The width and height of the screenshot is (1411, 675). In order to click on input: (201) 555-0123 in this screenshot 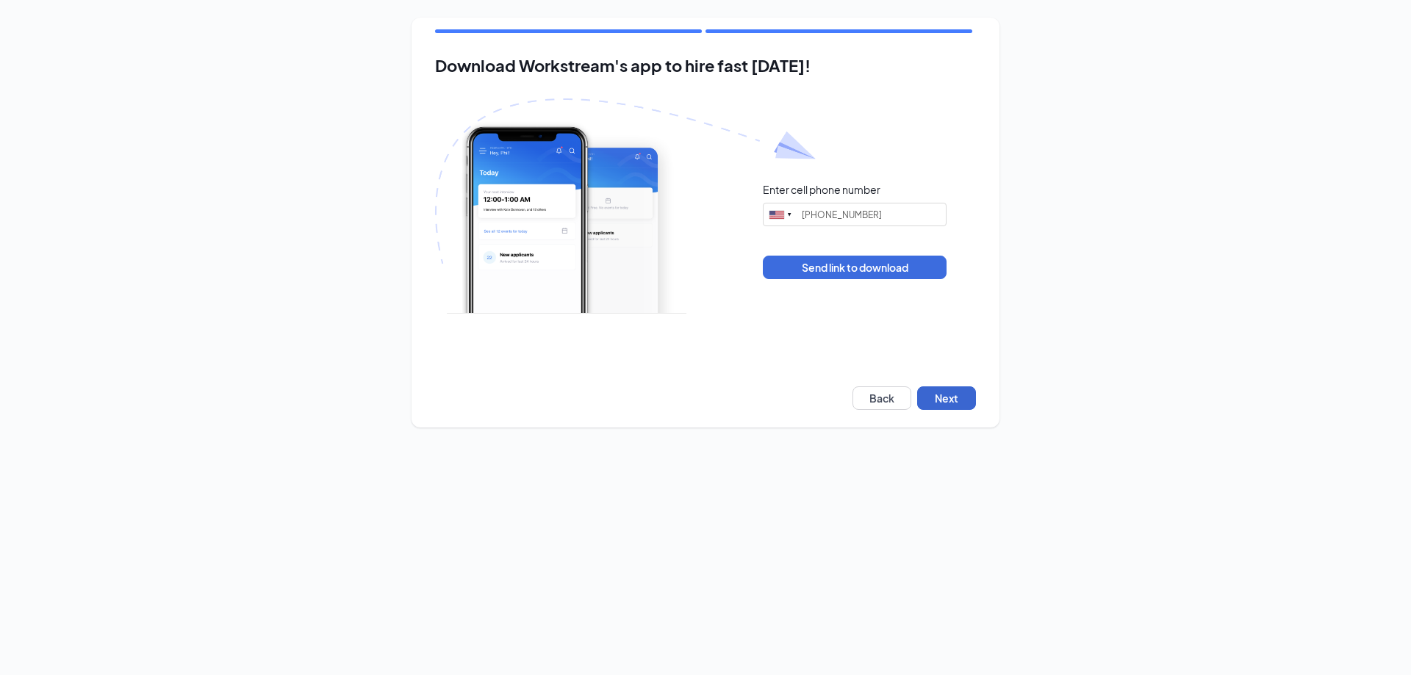, I will do `click(855, 215)`.